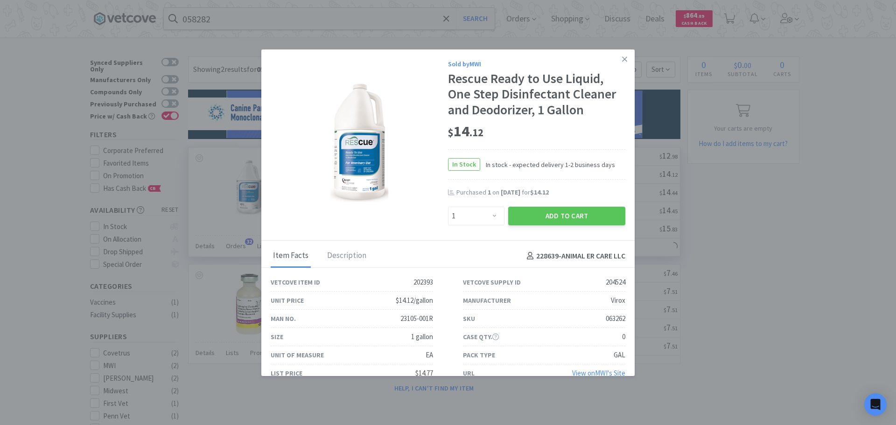 This screenshot has width=896, height=425. I want to click on button: Add to Cart, so click(567, 216).